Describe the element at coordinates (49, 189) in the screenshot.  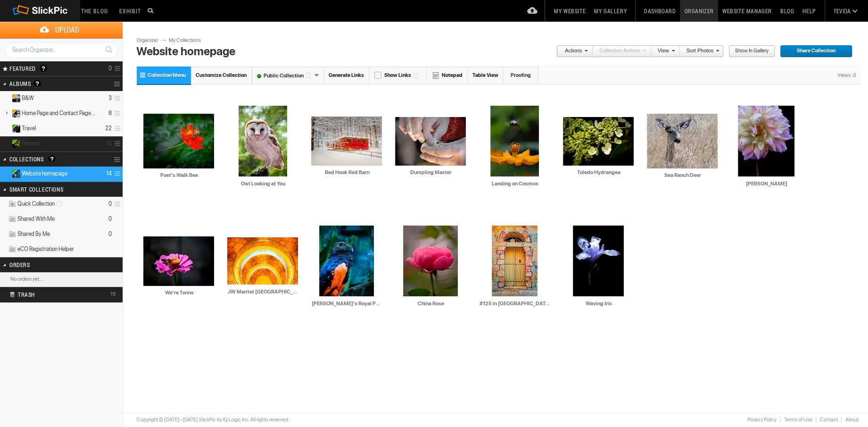
I see `h2: Smart Collections` at that location.